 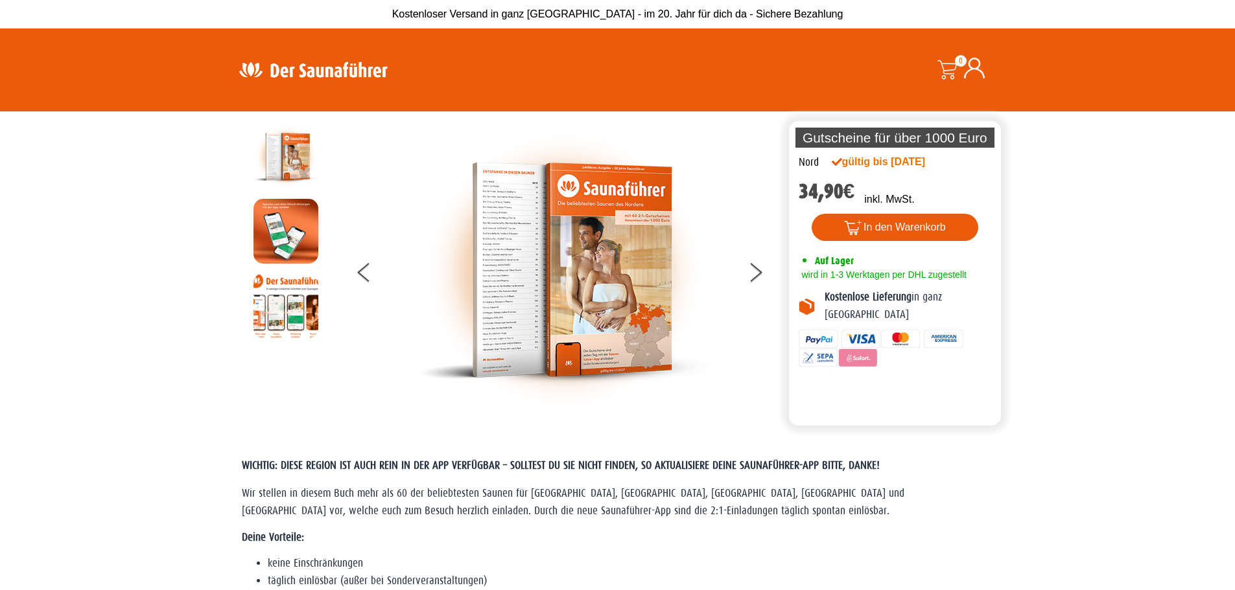 What do you see at coordinates (286, 306) in the screenshot?
I see `img: Anleitung7tn` at bounding box center [286, 306].